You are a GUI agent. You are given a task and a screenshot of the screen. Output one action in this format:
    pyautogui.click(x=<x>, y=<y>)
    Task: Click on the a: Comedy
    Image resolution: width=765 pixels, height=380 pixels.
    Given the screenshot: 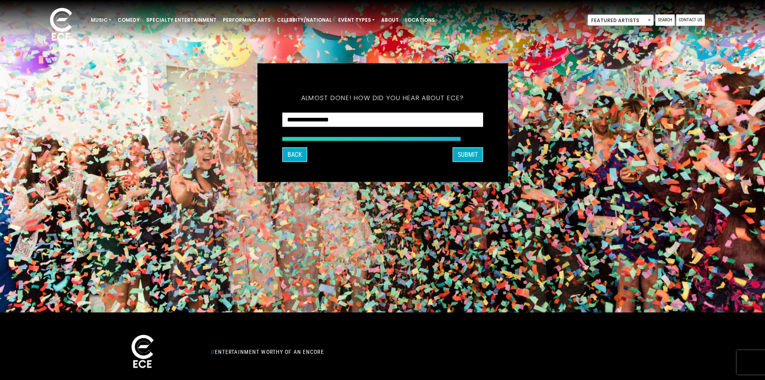 What is the action you would take?
    pyautogui.click(x=129, y=20)
    